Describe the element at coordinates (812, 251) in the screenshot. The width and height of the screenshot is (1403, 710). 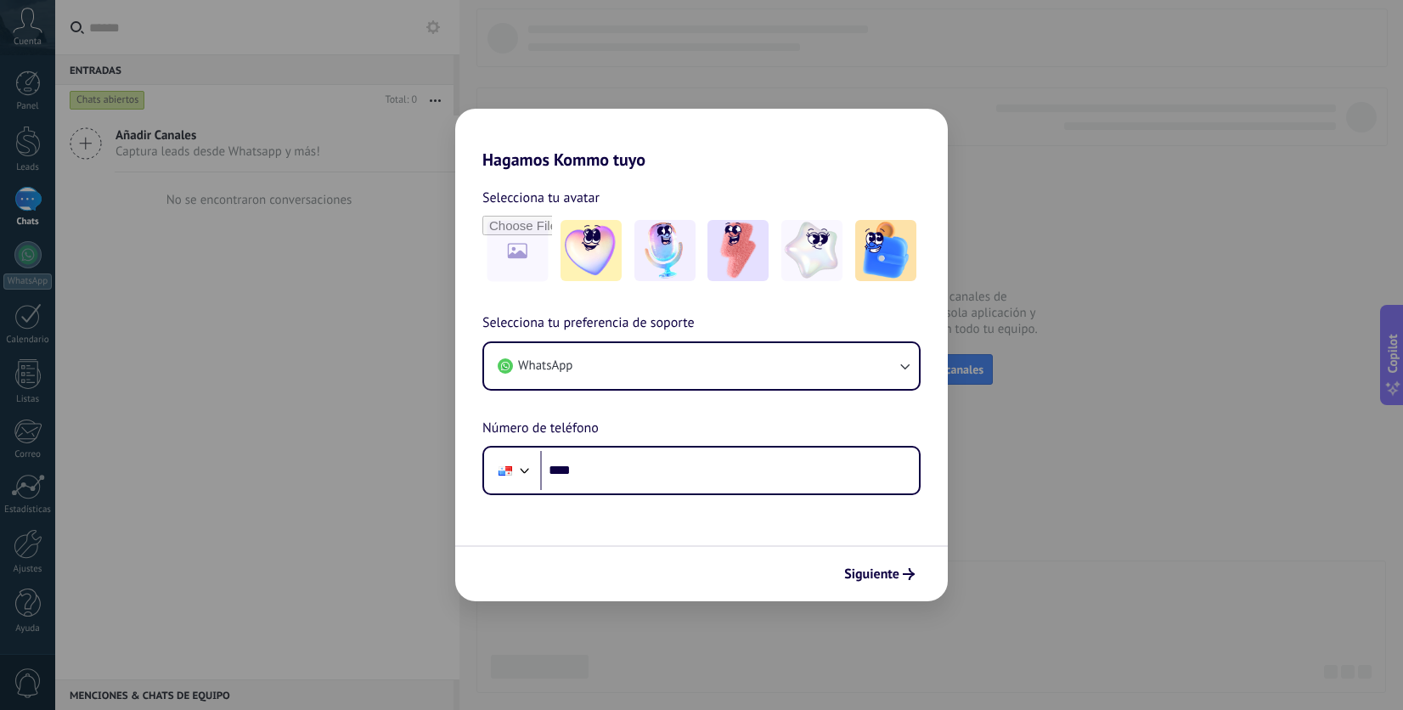
I see `img: -4.jpeg` at that location.